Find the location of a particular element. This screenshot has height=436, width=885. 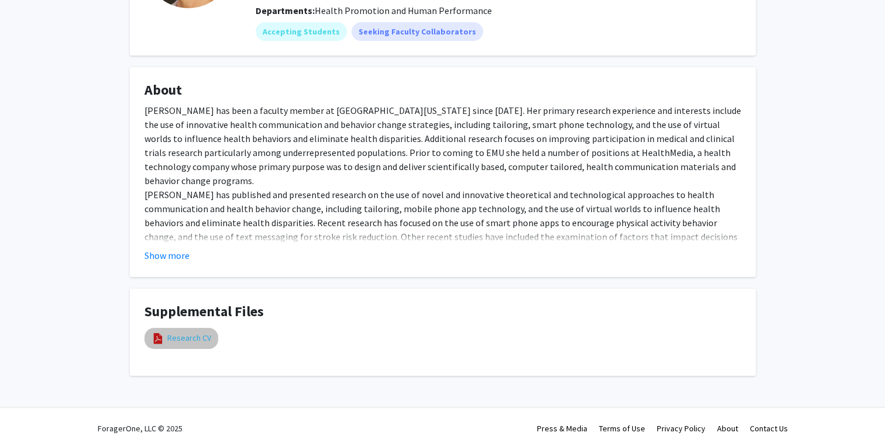

a: Privacy Policy is located at coordinates (681, 429).